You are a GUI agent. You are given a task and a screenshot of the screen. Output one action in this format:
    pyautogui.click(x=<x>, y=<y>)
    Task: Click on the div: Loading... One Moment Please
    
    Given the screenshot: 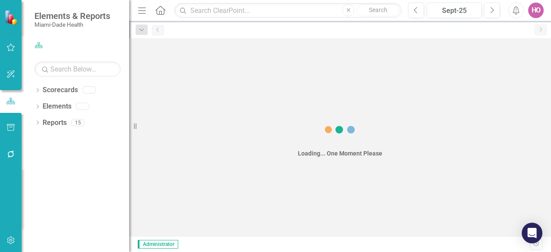 What is the action you would take?
    pyautogui.click(x=340, y=153)
    